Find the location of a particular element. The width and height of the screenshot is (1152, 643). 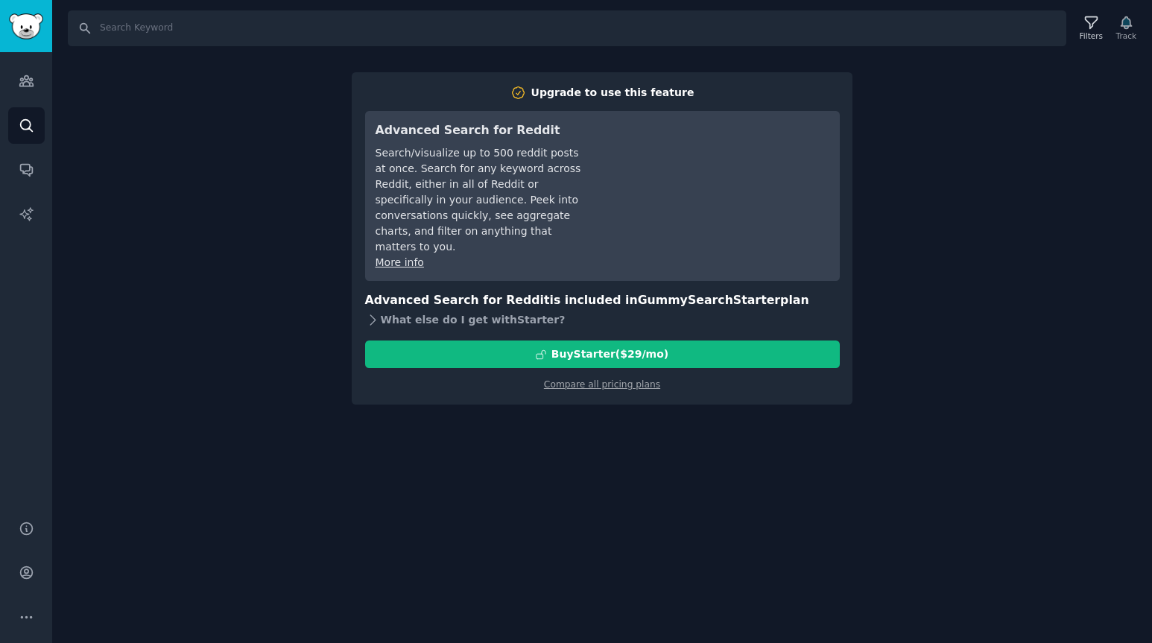

button: BuyStarter($29/mo) is located at coordinates (602, 354).